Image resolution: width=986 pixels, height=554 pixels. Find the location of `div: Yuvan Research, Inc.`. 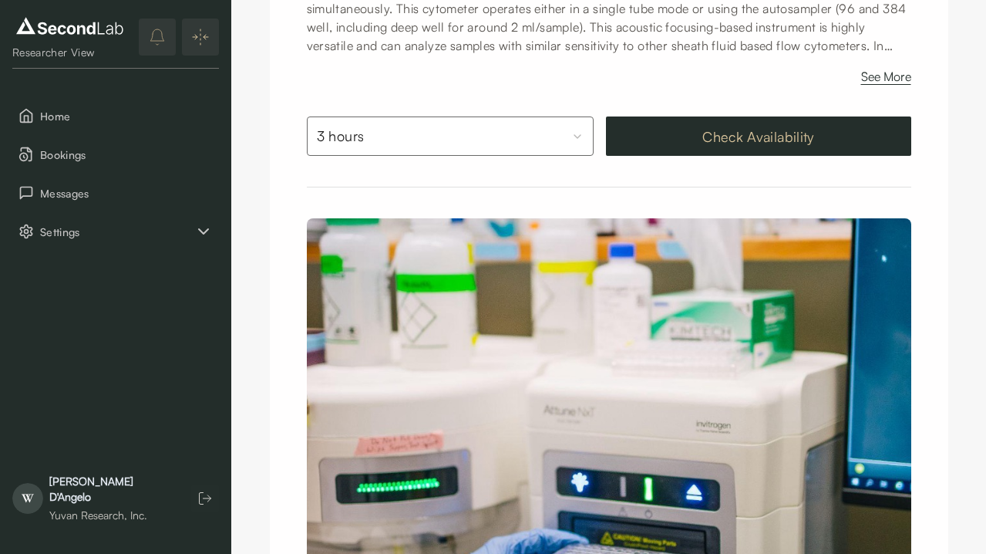

div: Yuvan Research, Inc. is located at coordinates (113, 515).